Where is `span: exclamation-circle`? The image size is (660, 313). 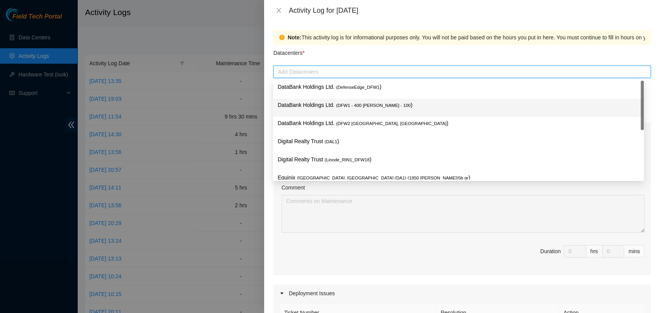
span: exclamation-circle is located at coordinates (282, 37).